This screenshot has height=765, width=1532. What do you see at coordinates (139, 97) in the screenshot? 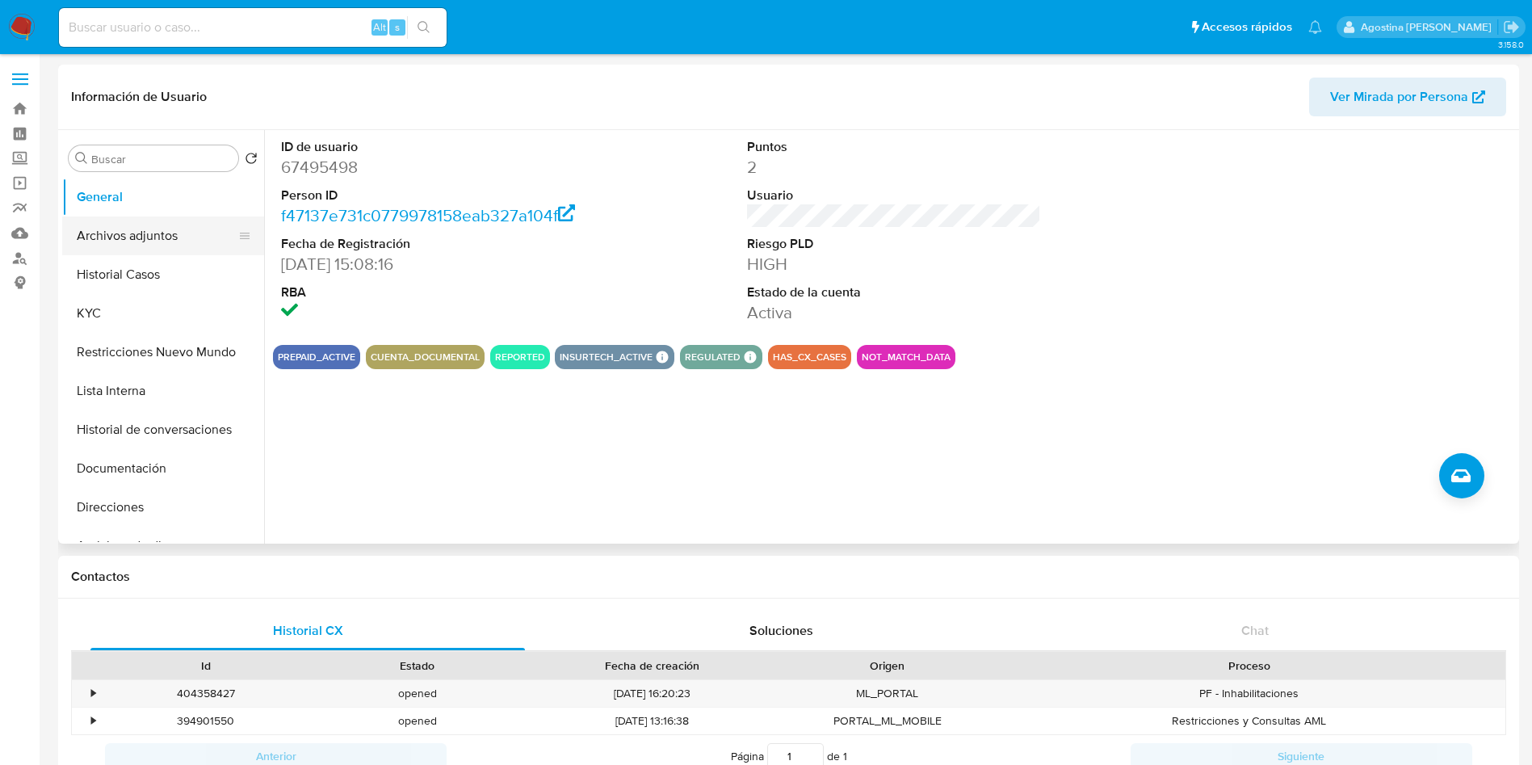
I see `h1: Información de Usuario` at bounding box center [139, 97].